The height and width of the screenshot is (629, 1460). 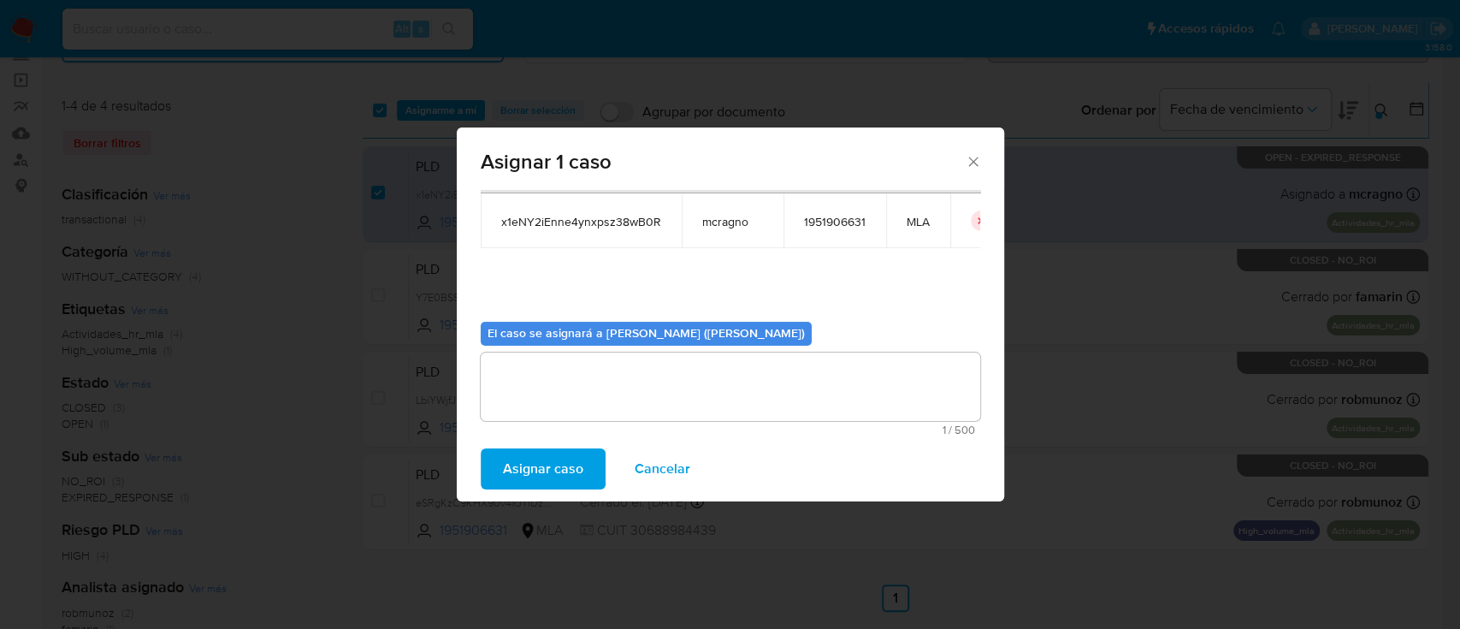 What do you see at coordinates (662, 469) in the screenshot?
I see `span: Cancelar` at bounding box center [662, 469].